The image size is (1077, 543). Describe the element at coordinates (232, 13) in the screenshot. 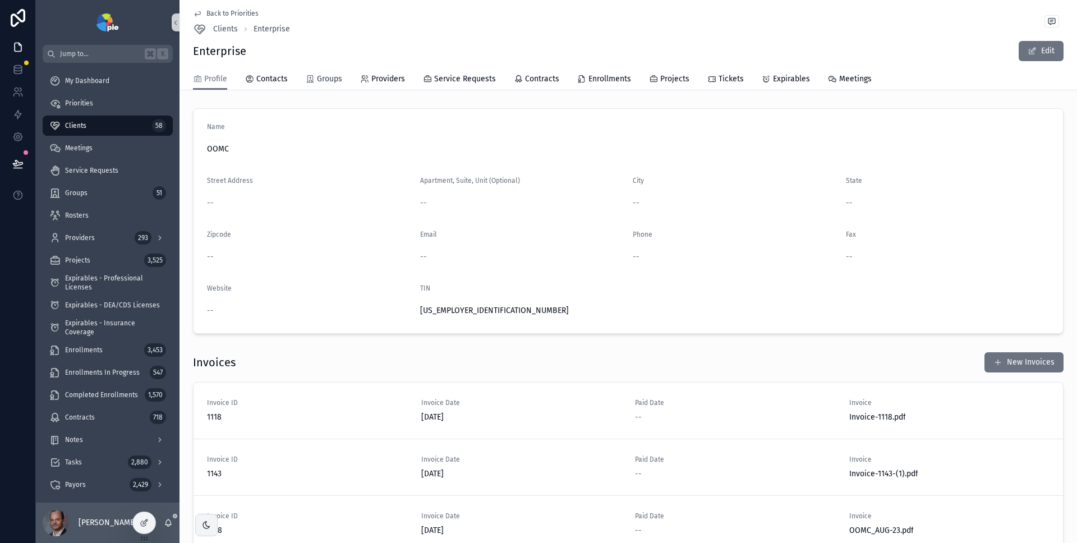

I see `span: Back to Priorities` at that location.